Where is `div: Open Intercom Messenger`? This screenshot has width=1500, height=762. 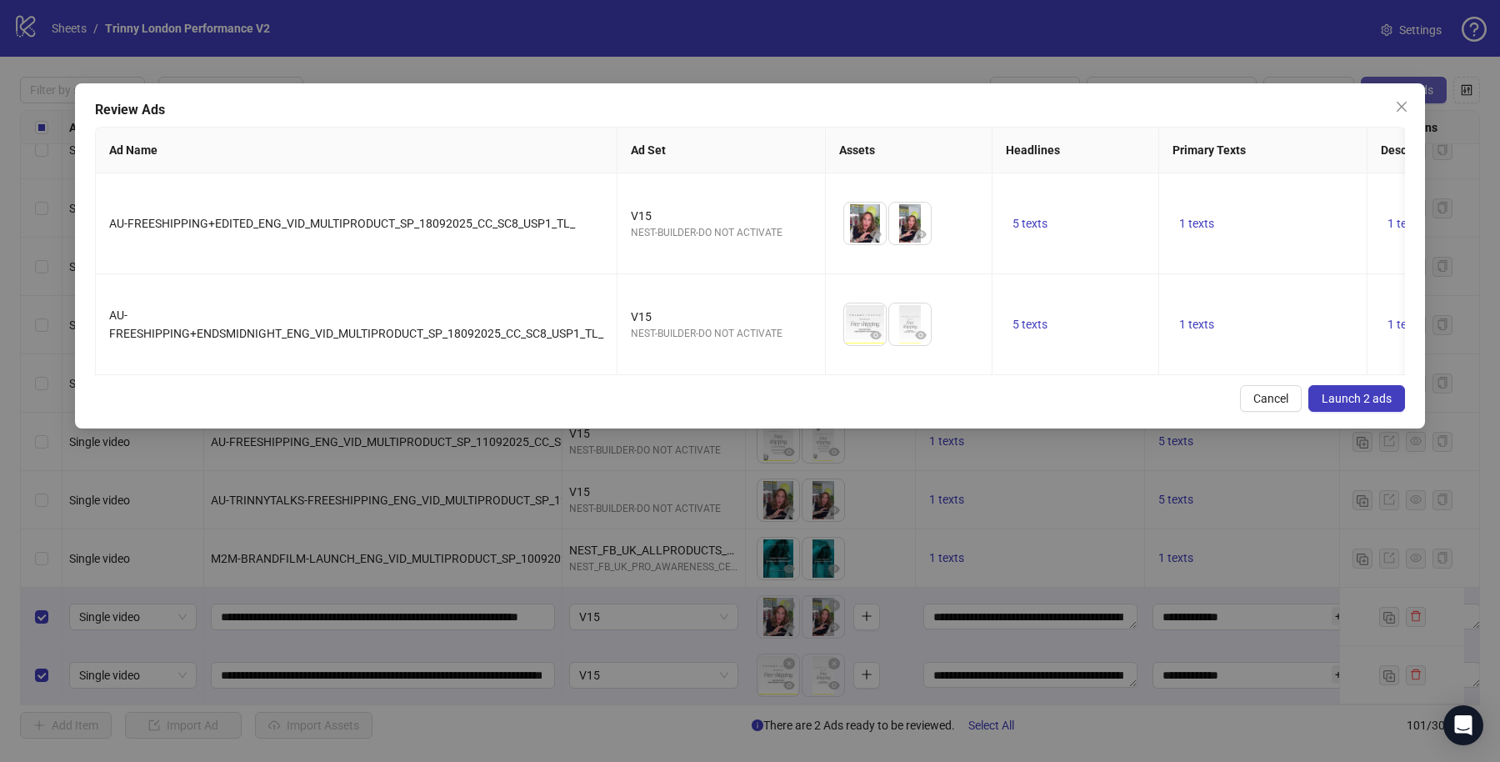
div: Open Intercom Messenger is located at coordinates (1464, 725).